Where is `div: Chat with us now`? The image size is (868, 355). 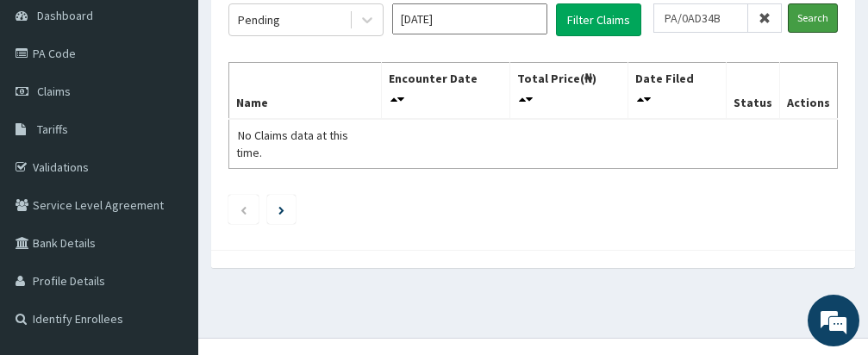 div: Chat with us now is located at coordinates (190, 108).